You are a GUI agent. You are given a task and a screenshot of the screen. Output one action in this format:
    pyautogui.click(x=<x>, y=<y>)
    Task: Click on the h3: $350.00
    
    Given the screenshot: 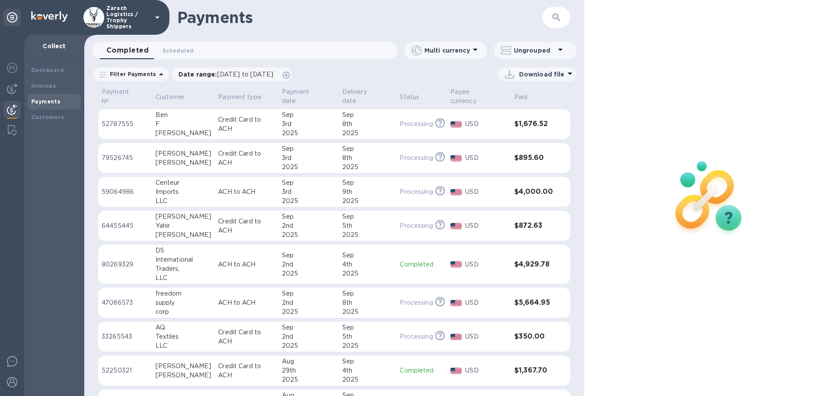 What is the action you would take?
    pyautogui.click(x=533, y=336)
    